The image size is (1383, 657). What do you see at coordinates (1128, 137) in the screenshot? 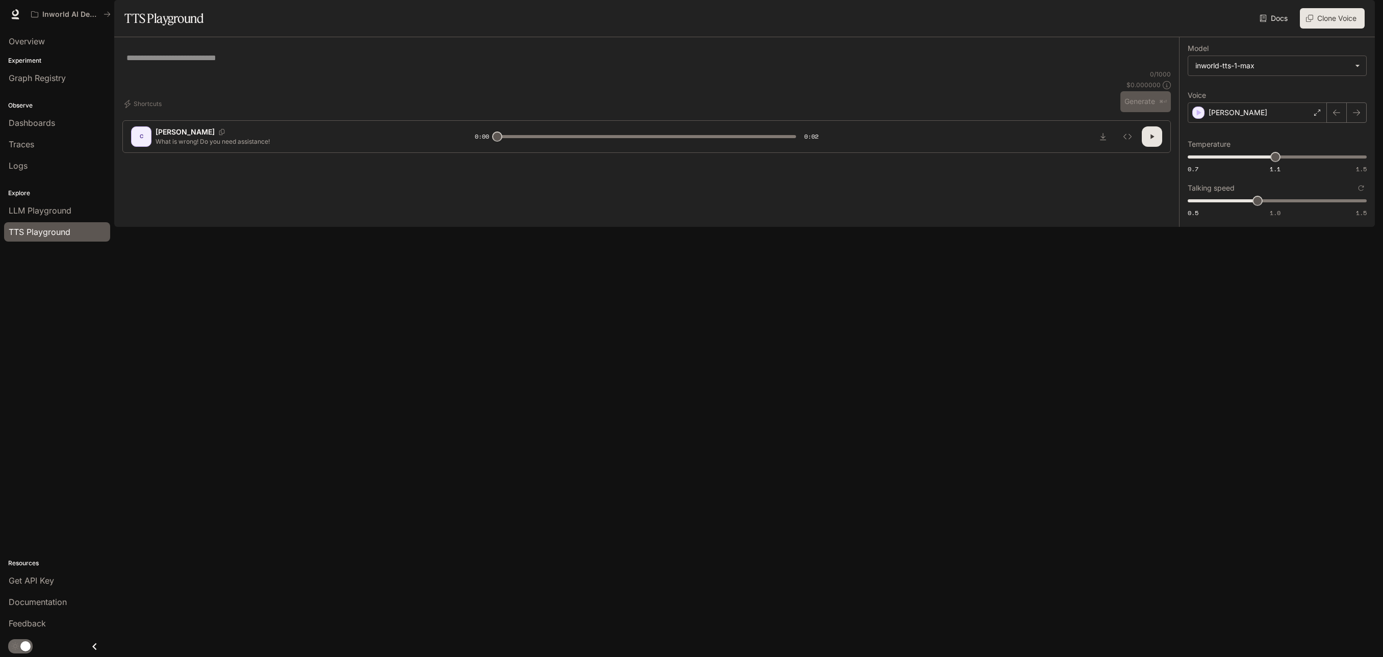
I see `button: Inspect` at bounding box center [1128, 137].